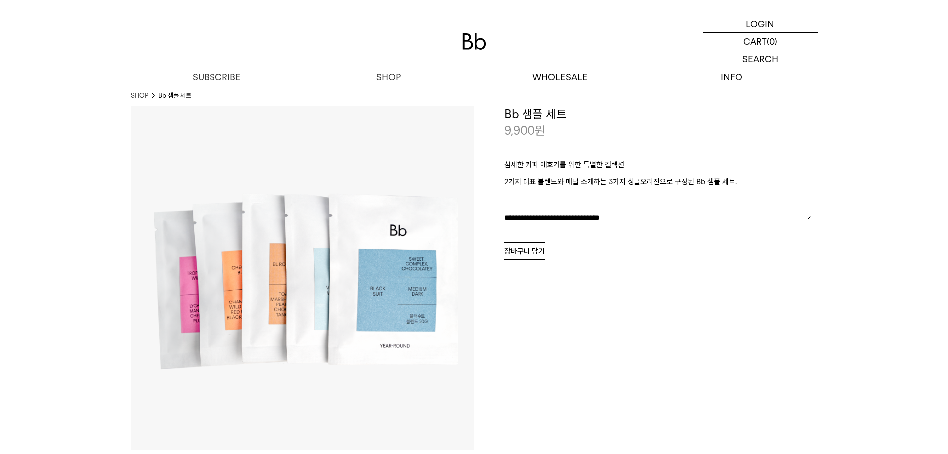 The height and width of the screenshot is (454, 948). What do you see at coordinates (175, 96) in the screenshot?
I see `li: Bb 샘플 세트` at bounding box center [175, 96].